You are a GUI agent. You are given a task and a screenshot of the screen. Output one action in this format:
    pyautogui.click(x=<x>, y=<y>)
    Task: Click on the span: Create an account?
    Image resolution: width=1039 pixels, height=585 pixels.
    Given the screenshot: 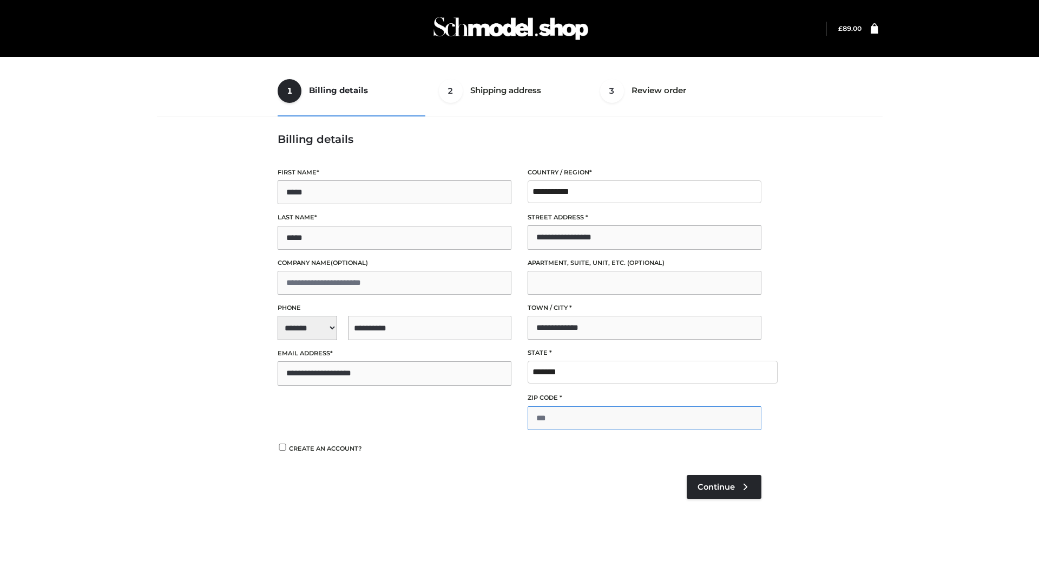 What is the action you would take?
    pyautogui.click(x=325, y=448)
    